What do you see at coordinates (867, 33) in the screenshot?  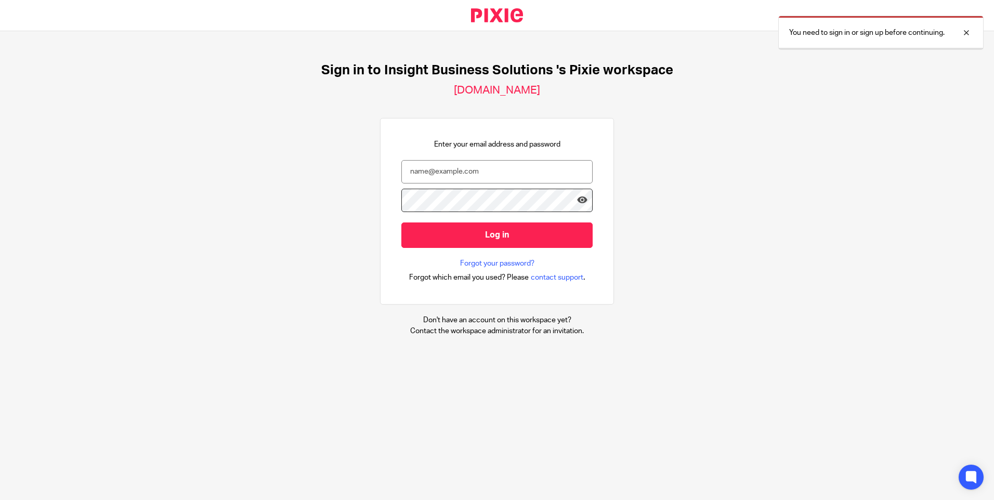 I see `p: You need to sign in or sign up before continuing.` at bounding box center [867, 33].